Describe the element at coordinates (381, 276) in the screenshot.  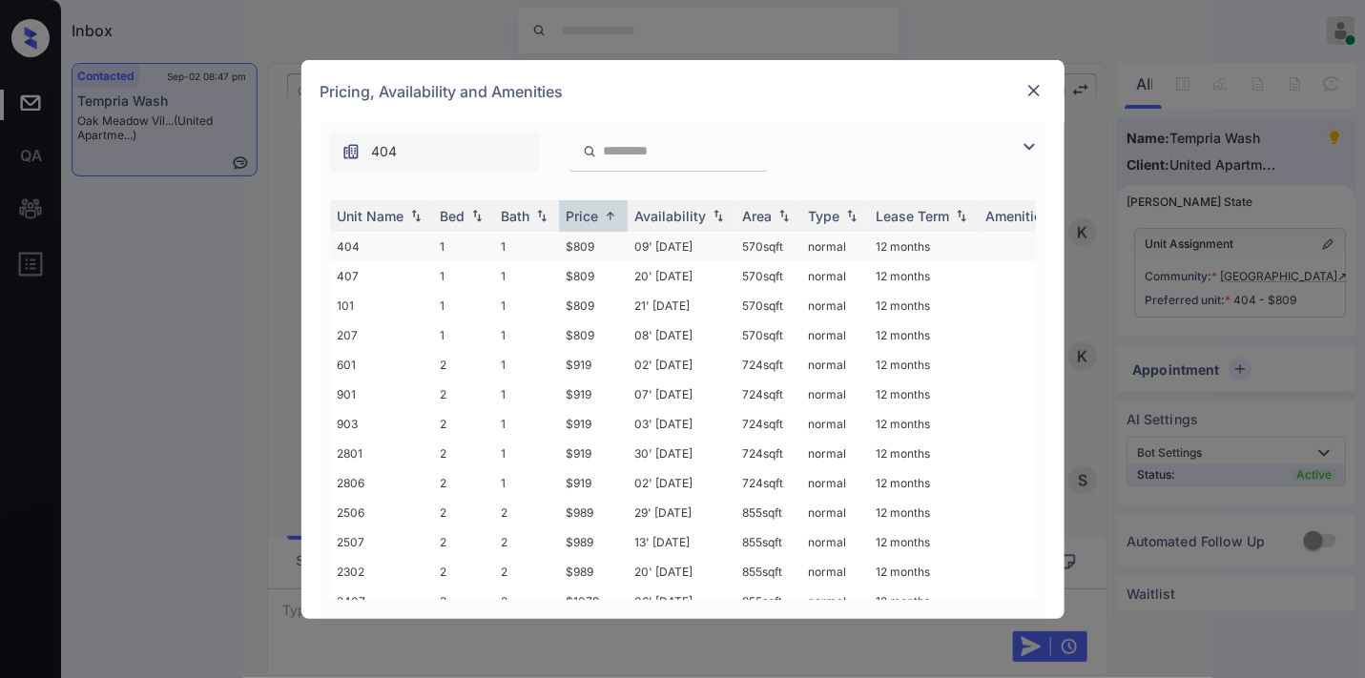
I see `td: 407` at that location.